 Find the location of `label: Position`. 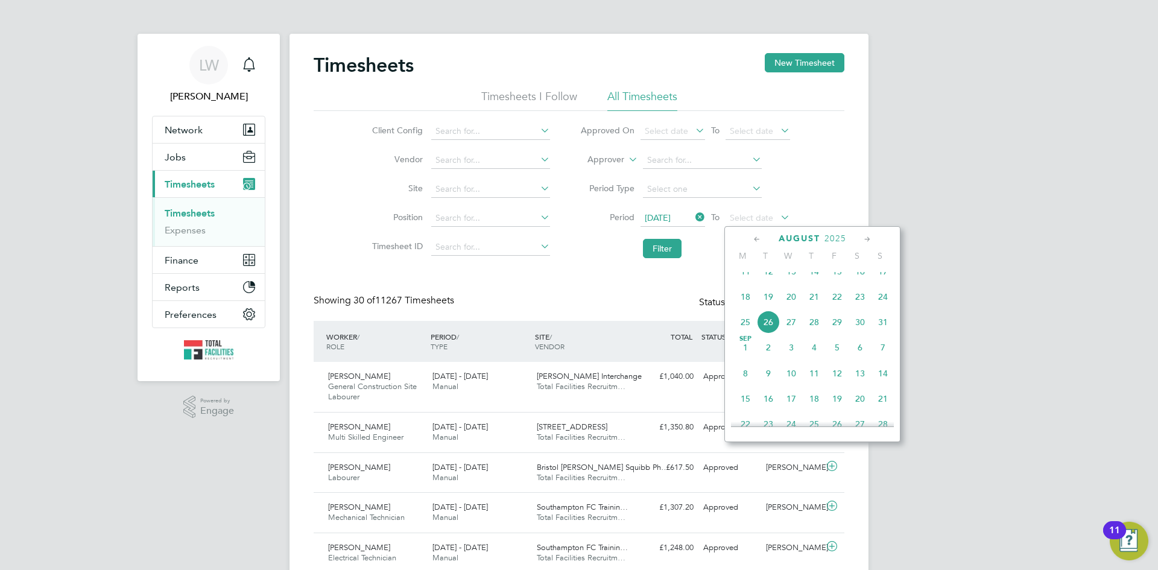

label: Position is located at coordinates (396, 217).